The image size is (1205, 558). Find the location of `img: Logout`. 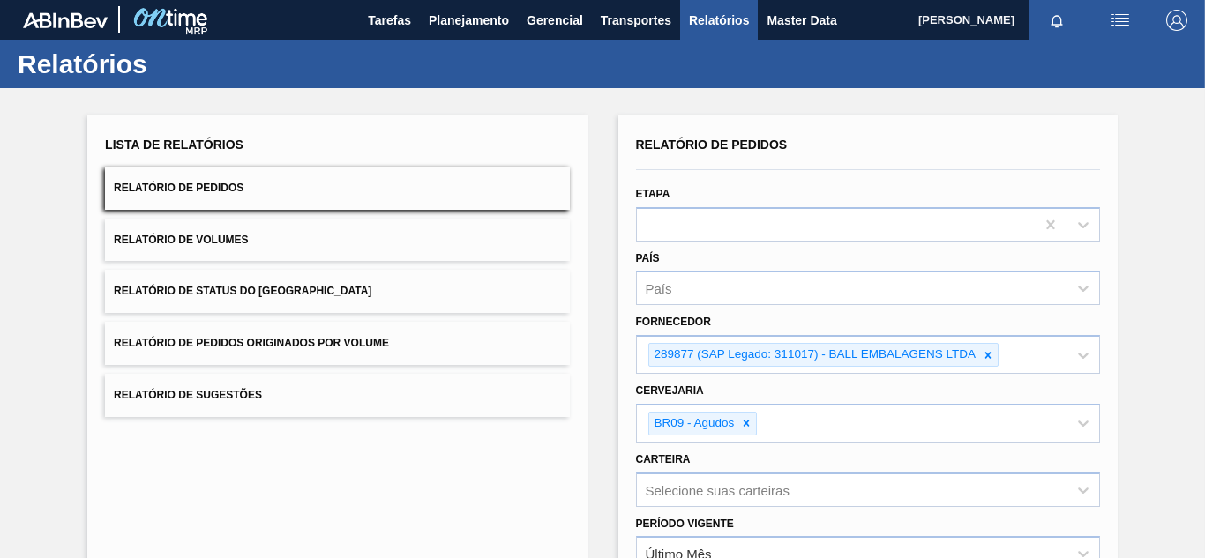

img: Logout is located at coordinates (1177, 20).